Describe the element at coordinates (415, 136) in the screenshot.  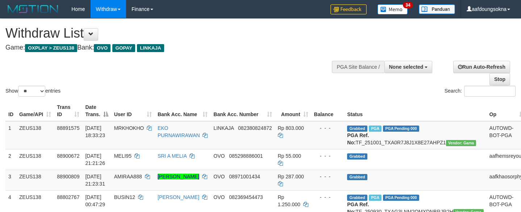
I see `td: TF_251001_TXA0R7J8J1X8E27AHPZ1` at that location.